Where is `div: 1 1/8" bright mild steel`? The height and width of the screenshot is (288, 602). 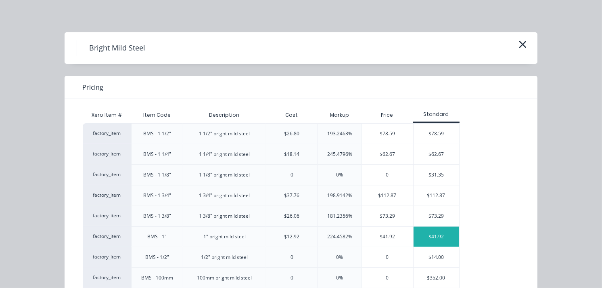
div: 1 1/8" bright mild steel is located at coordinates (225, 175).